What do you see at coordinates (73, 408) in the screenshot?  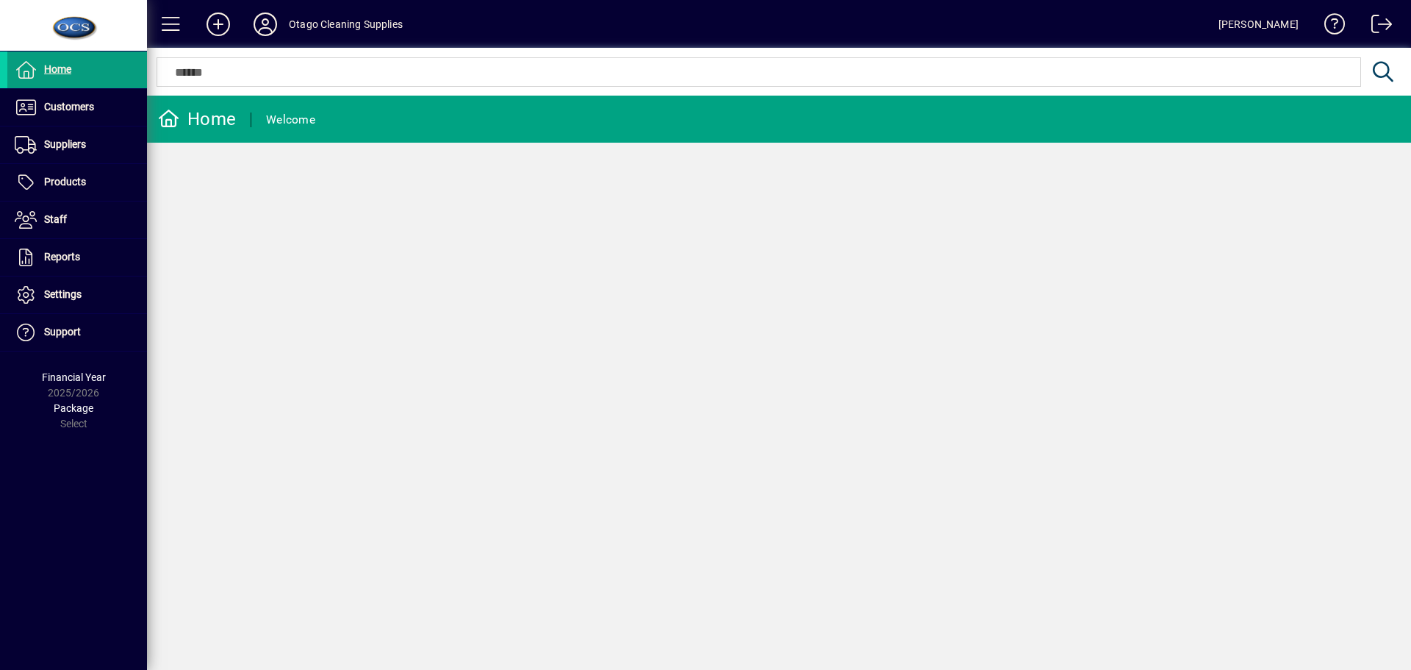 I see `span: Package` at bounding box center [73, 408].